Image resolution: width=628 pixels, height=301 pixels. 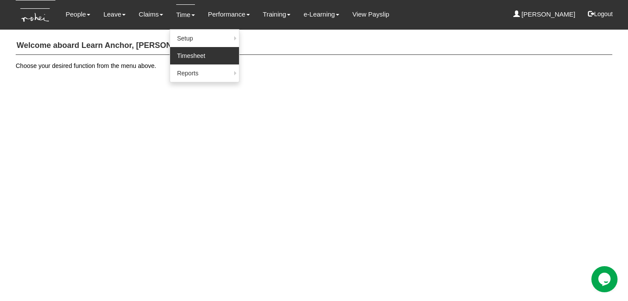 I want to click on a: Claims, so click(x=151, y=14).